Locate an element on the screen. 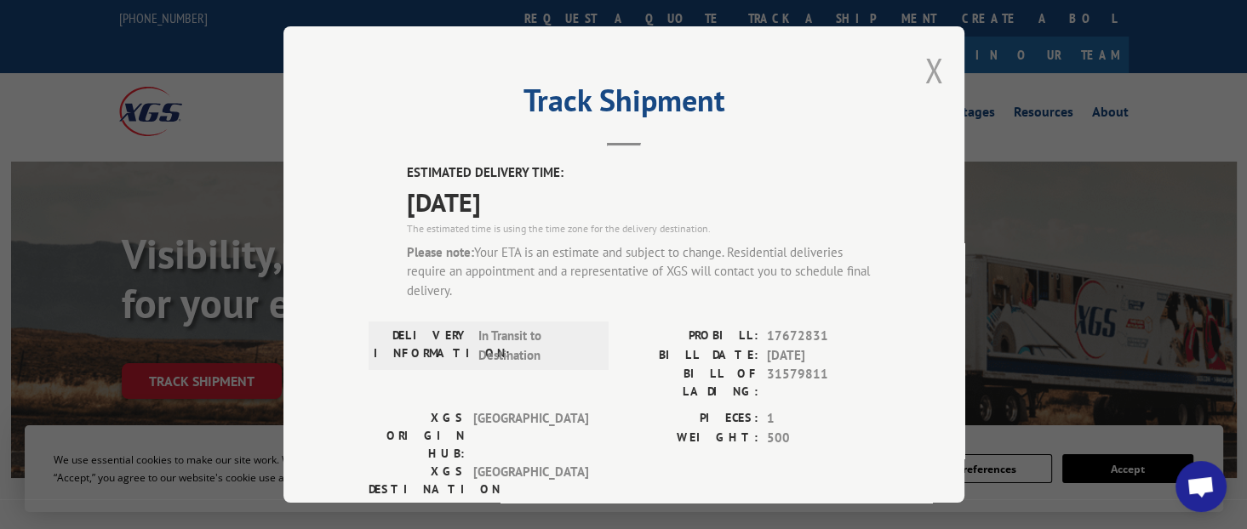  div: The estimated time is using the time zone for the delivery destination. is located at coordinates (643, 229).